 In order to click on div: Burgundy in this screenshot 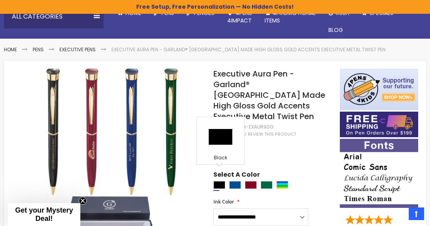, I will do `click(251, 185)`.